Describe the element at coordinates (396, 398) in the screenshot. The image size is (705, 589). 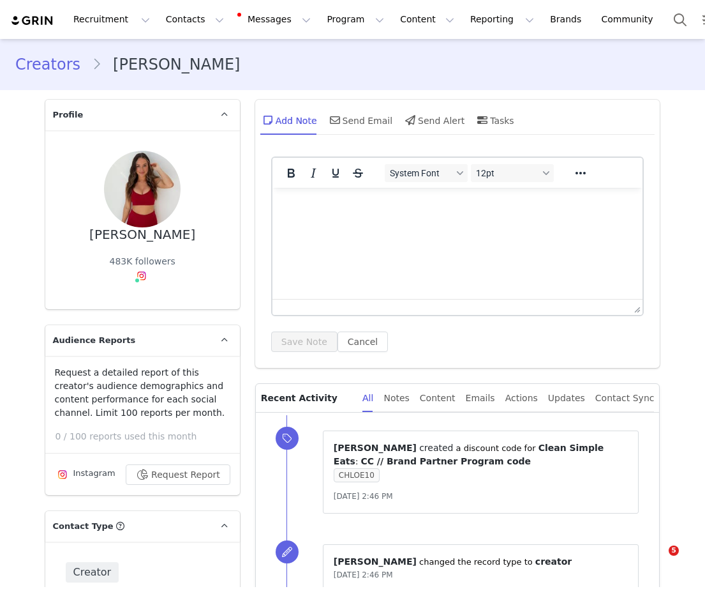
I see `div: Notes` at that location.